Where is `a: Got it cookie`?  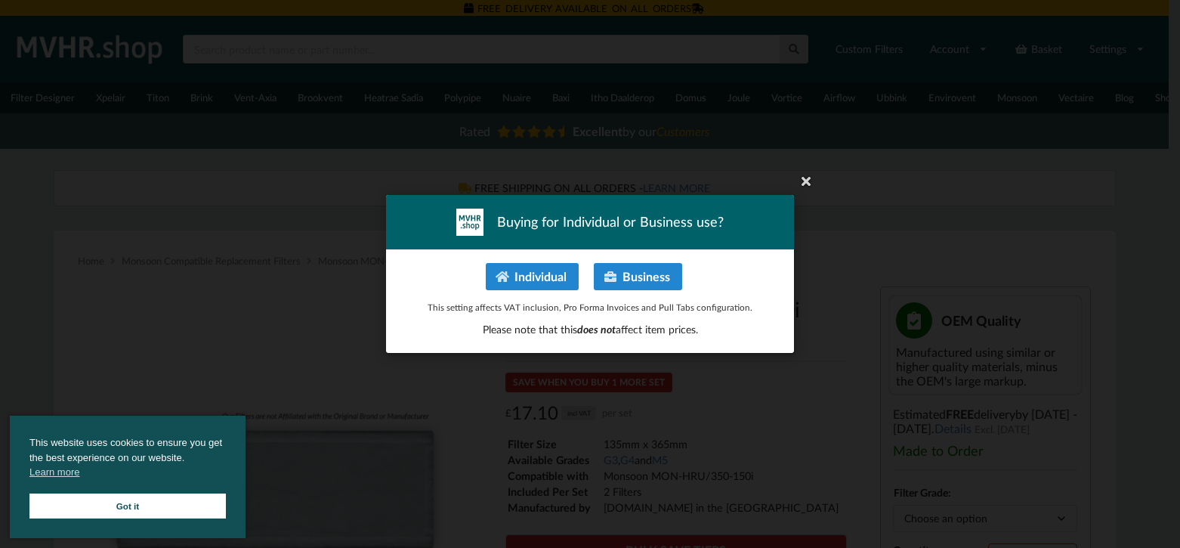 a: Got it cookie is located at coordinates (128, 506).